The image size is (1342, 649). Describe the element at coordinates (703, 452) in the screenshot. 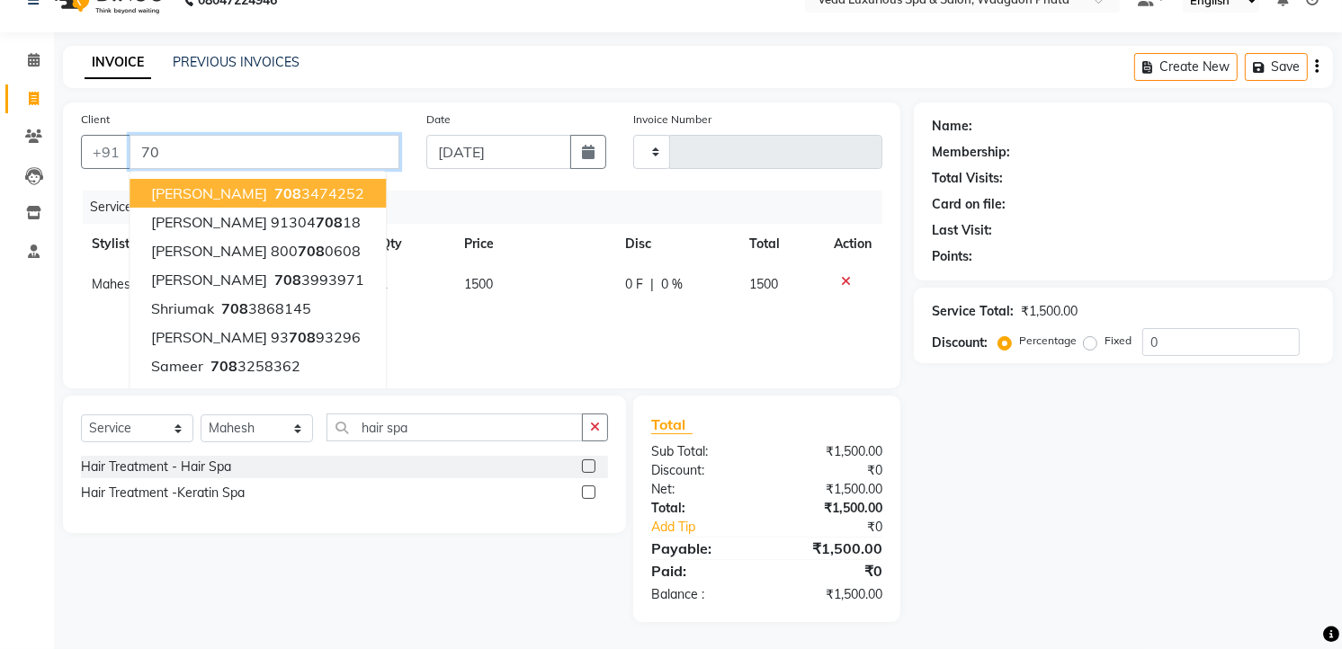

I see `div: Sub Total:` at that location.